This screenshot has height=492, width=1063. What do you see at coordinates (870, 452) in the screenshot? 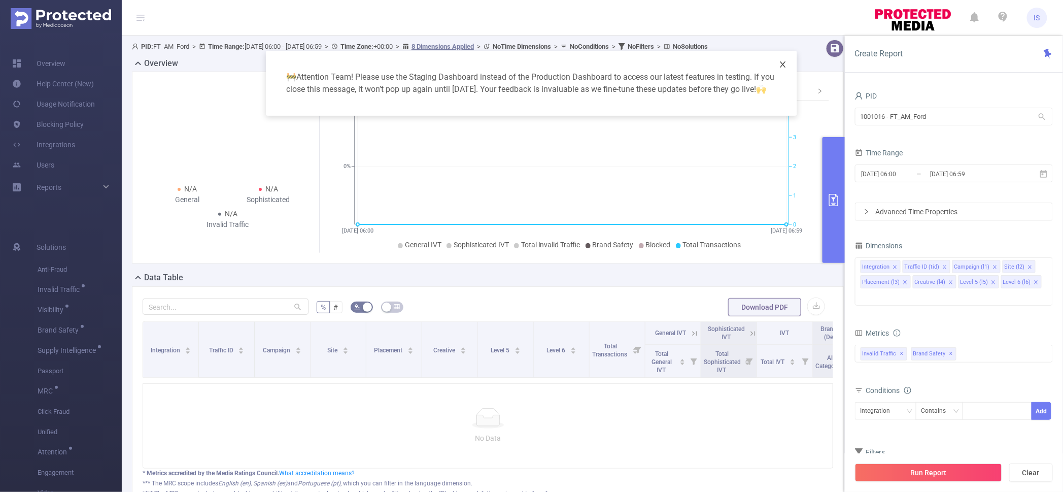
I see `span: Filters` at bounding box center [870, 452].